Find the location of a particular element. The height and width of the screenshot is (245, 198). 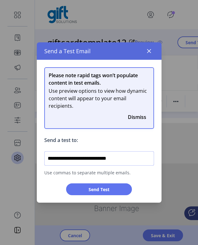

button: Close is located at coordinates (137, 117).